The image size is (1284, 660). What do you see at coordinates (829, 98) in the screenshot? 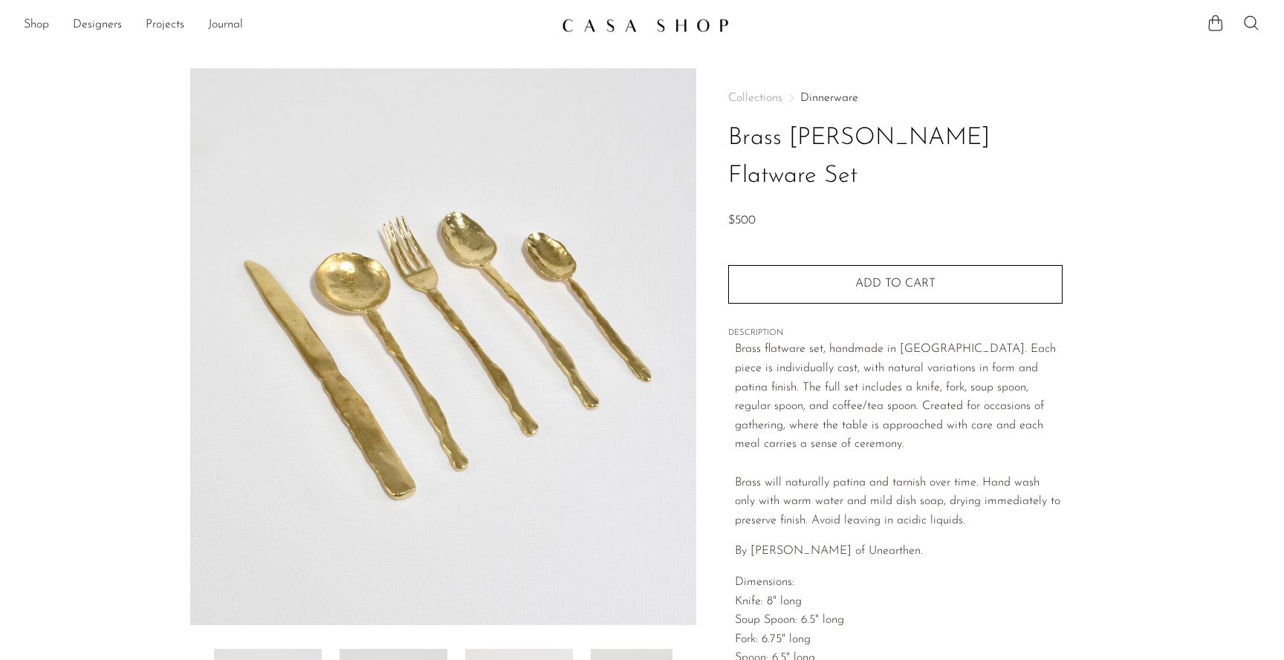
I see `a: Dinnerware` at bounding box center [829, 98].